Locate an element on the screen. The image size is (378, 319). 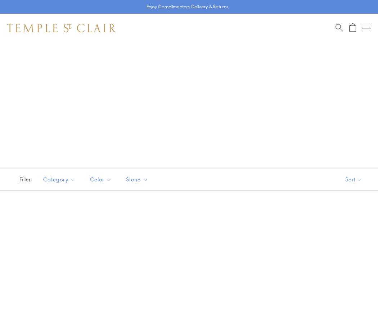
p: Enjoy Complimentary Delivery & Returns is located at coordinates (187, 7).